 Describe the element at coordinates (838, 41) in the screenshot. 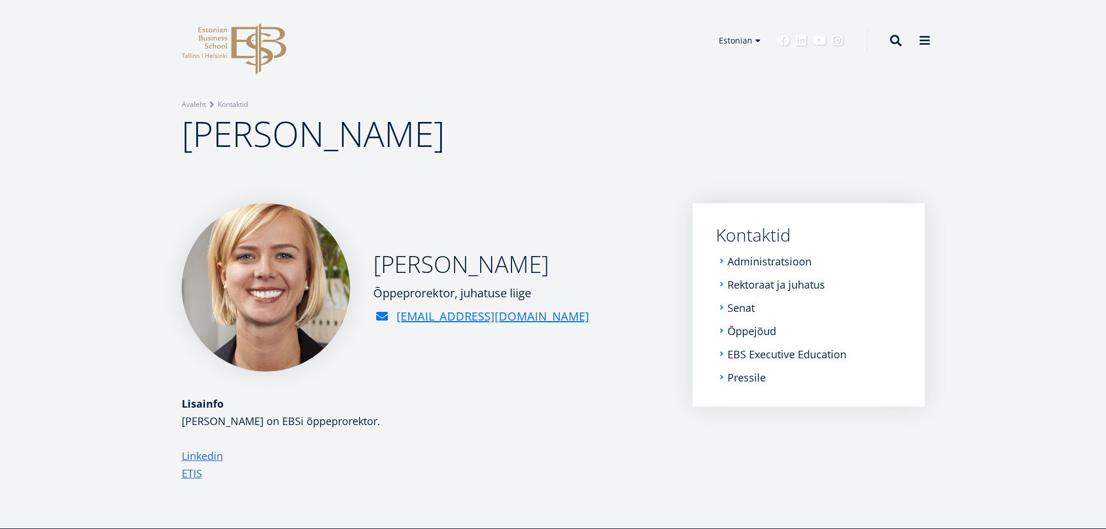

I see `a: Instagram` at that location.